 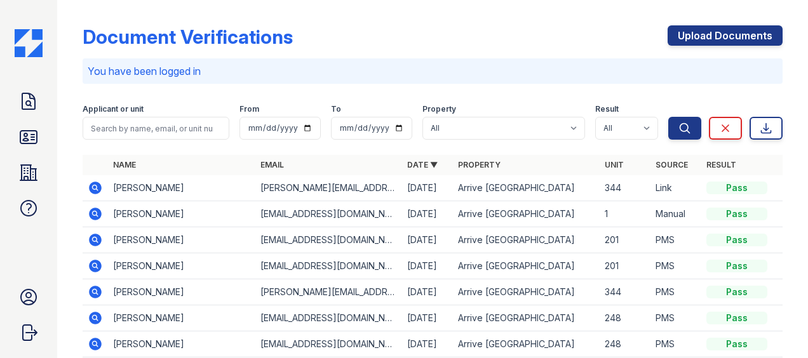 What do you see at coordinates (721, 165) in the screenshot?
I see `a: Result` at bounding box center [721, 165].